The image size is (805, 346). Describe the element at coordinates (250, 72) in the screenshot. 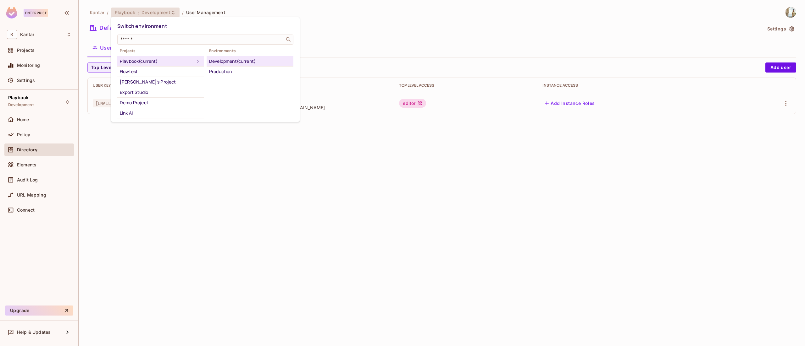

I see `div: Production` at that location.